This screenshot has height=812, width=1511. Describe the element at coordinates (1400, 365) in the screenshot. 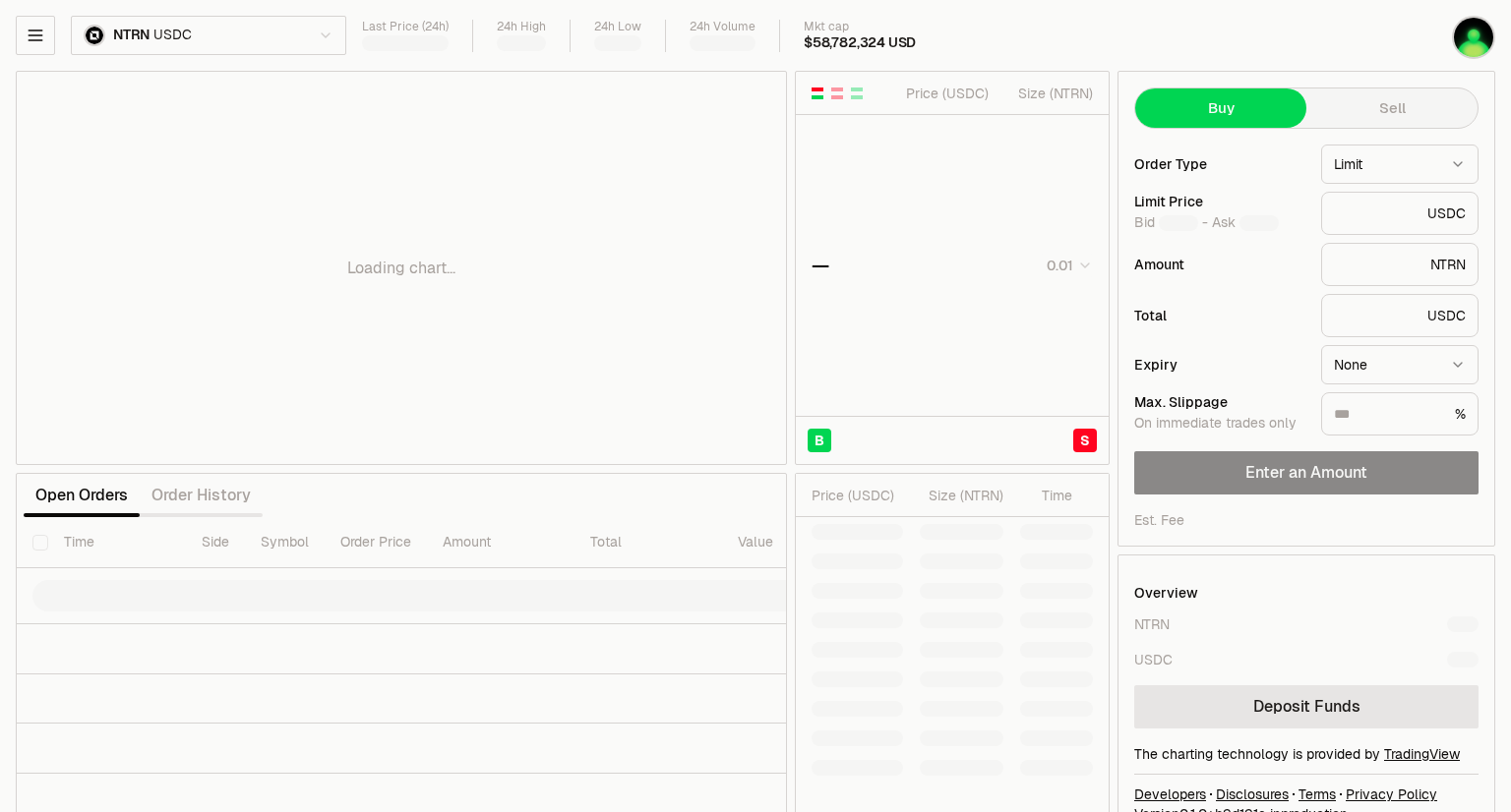

I see `button: None` at that location.